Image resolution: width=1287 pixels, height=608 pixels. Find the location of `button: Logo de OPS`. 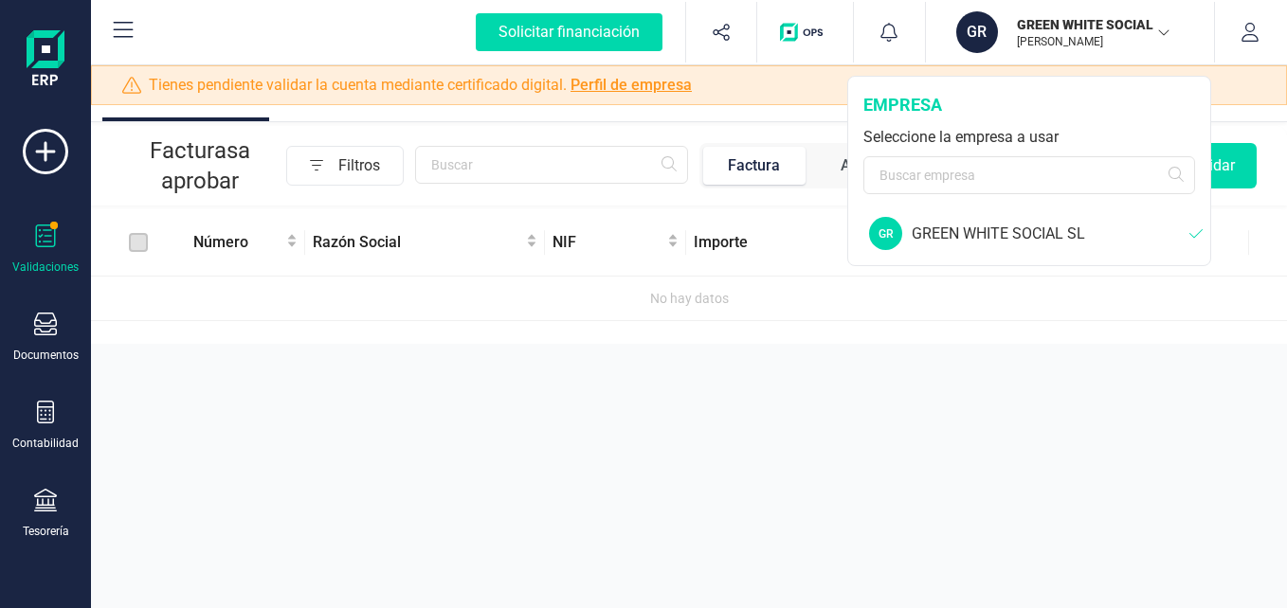

button: Logo de OPS is located at coordinates (805, 32).